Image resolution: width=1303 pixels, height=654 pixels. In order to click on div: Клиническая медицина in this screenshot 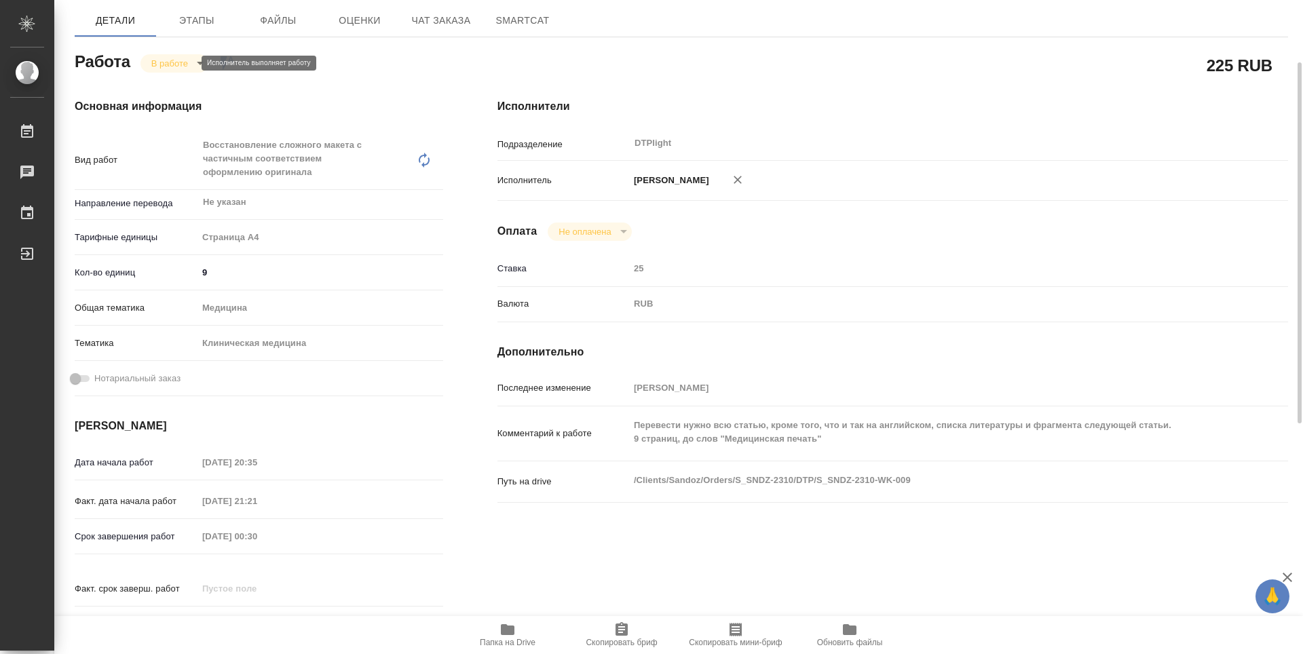, I will do `click(320, 343)`.